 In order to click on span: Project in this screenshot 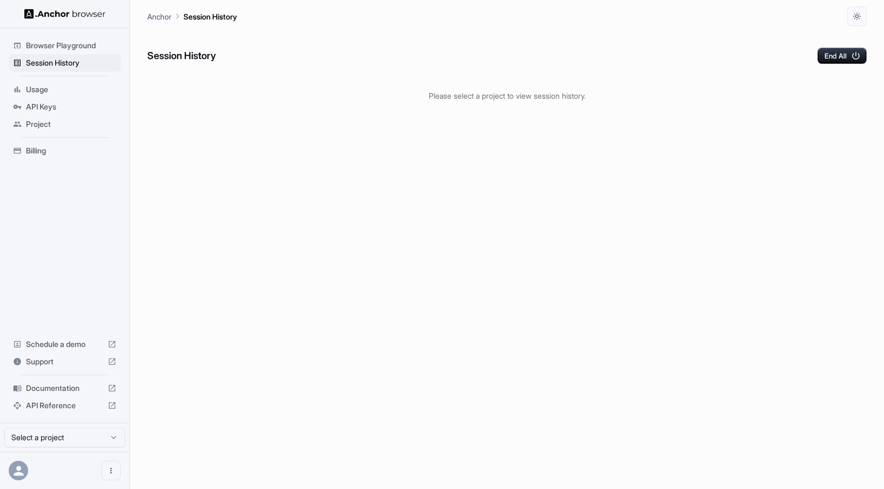, I will do `click(71, 124)`.